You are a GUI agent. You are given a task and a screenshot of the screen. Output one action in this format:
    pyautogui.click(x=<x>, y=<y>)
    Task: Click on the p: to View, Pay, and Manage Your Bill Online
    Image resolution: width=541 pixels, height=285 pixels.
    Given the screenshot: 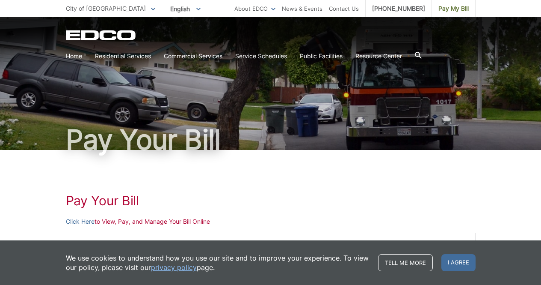 What is the action you would take?
    pyautogui.click(x=271, y=221)
    